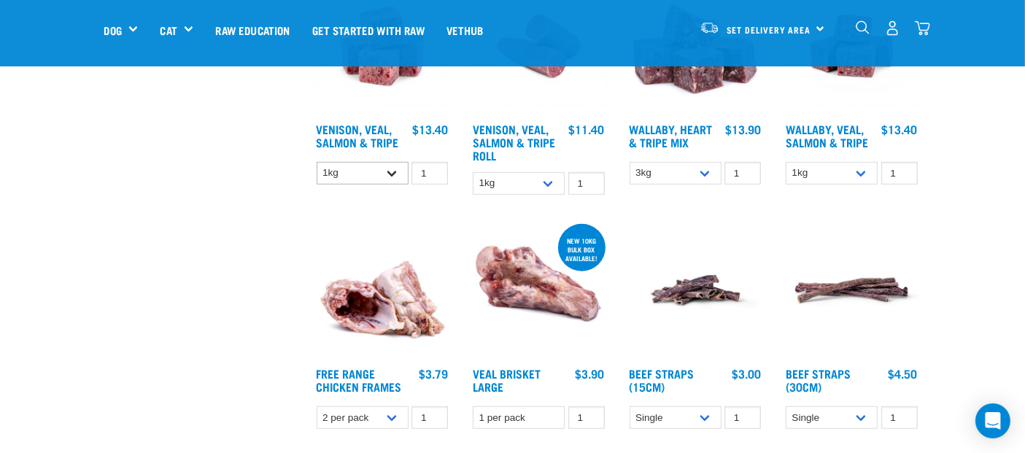 This screenshot has width=1025, height=453. I want to click on a: Get started with Raw, so click(369, 30).